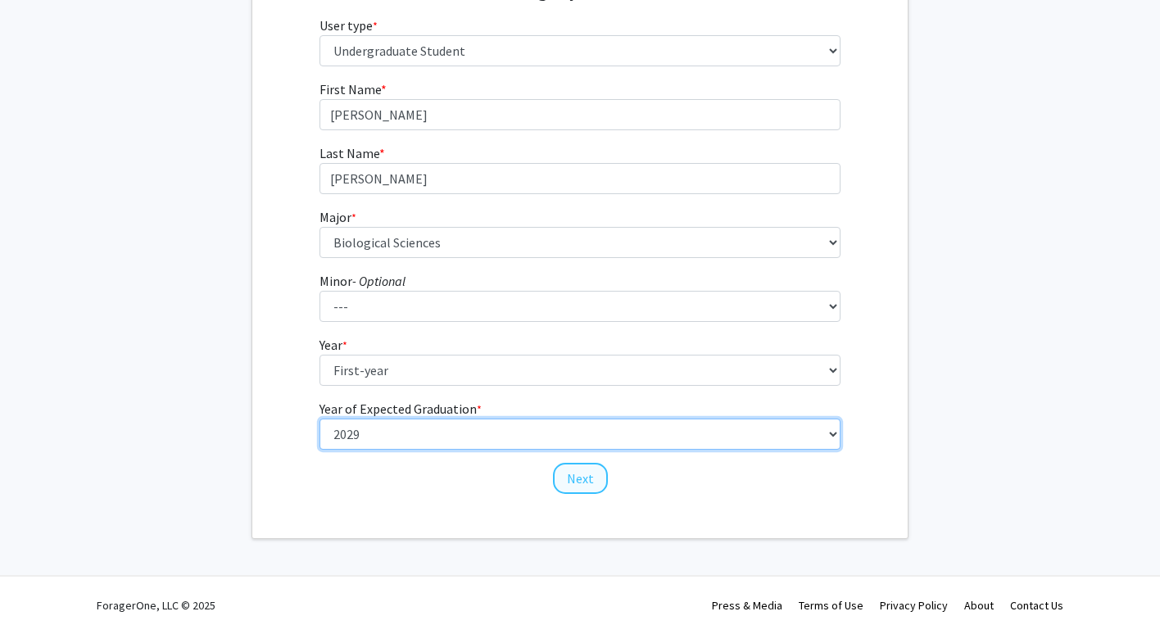 This screenshot has height=634, width=1160. I want to click on a: About, so click(979, 605).